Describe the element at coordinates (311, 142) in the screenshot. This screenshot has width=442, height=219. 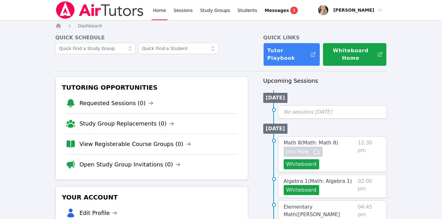
I see `span: Math 8 ( Math: Math 8 )` at that location.